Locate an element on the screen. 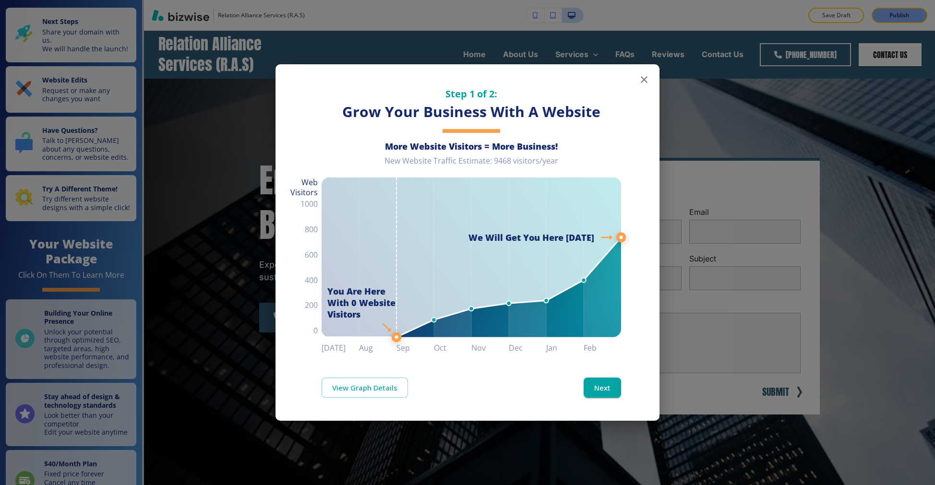 This screenshot has width=935, height=485. h6: Oct is located at coordinates (453, 348).